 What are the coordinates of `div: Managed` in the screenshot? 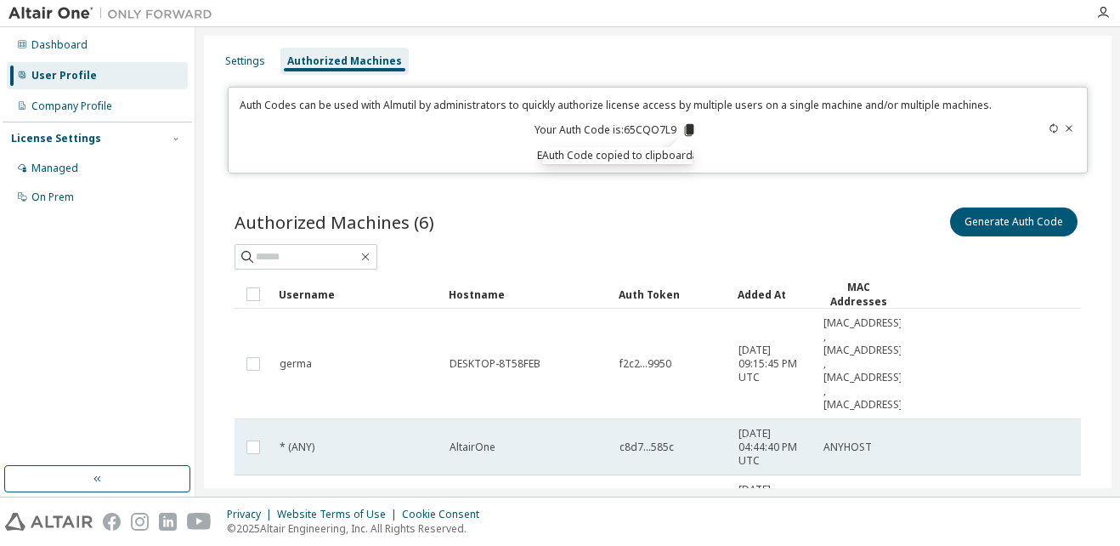 It's located at (54, 168).